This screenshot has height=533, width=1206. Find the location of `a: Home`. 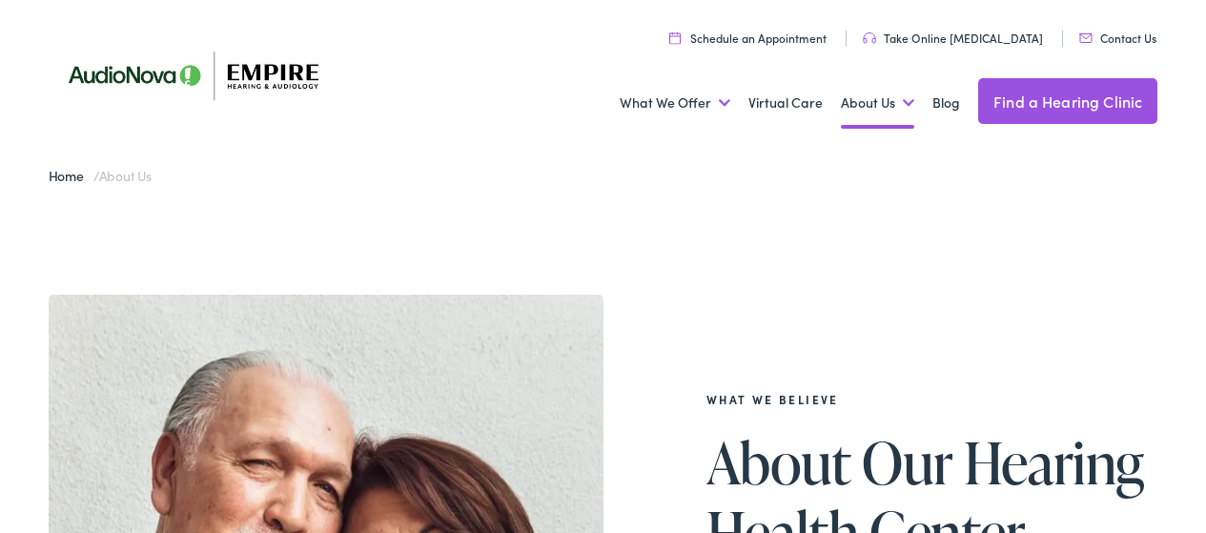

a: Home is located at coordinates (71, 175).